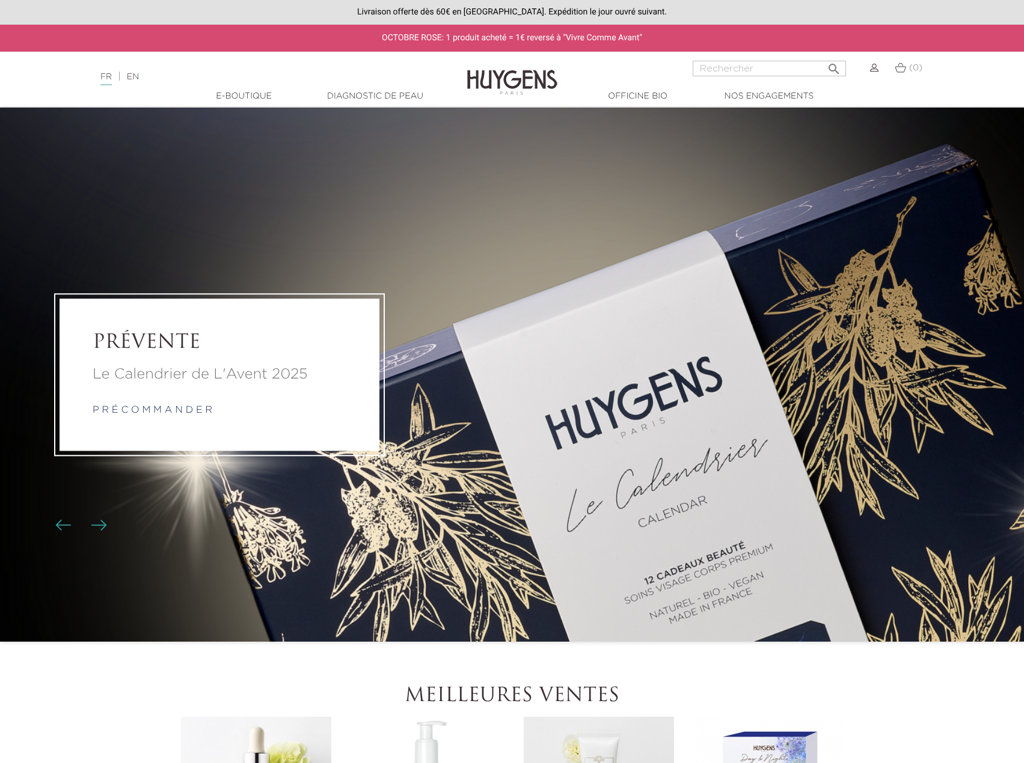  What do you see at coordinates (219, 343) in the screenshot?
I see `a: PRÉVENTE` at bounding box center [219, 343].